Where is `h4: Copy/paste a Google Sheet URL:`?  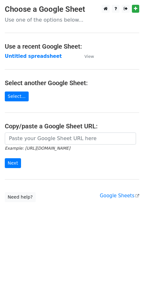 h4: Copy/paste a Google Sheet URL: is located at coordinates (72, 126).